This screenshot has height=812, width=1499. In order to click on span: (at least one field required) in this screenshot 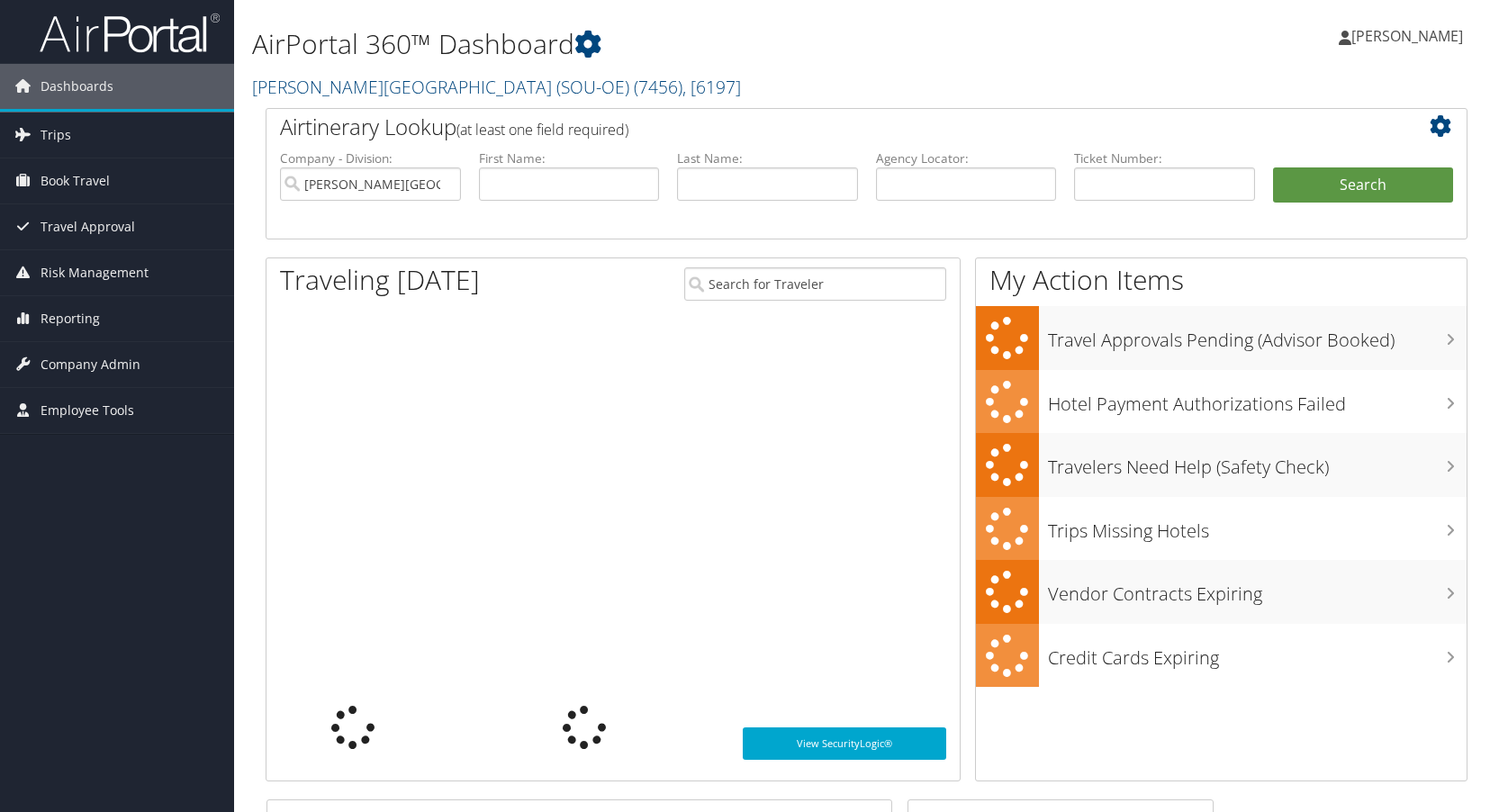, I will do `click(542, 129)`.